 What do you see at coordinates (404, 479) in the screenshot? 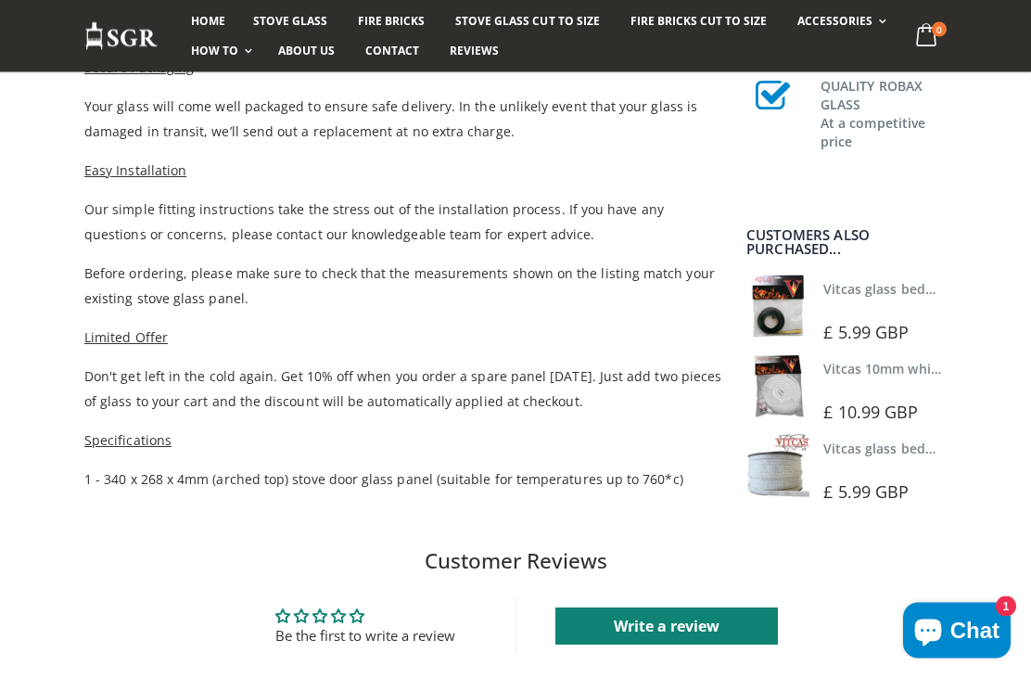
I see `p: 1 - 340 x 268 x 4mm (arched top) stove door glass panel (suitable for temperatures up to 760*c)` at bounding box center [404, 479].